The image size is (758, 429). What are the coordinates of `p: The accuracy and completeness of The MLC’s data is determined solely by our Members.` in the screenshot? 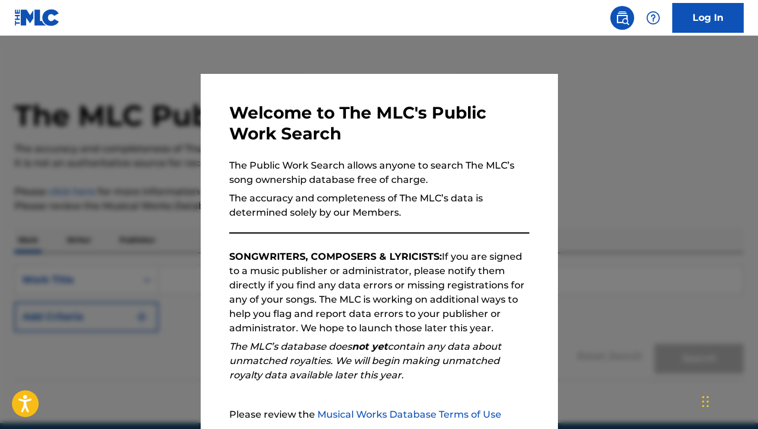 It's located at (379, 205).